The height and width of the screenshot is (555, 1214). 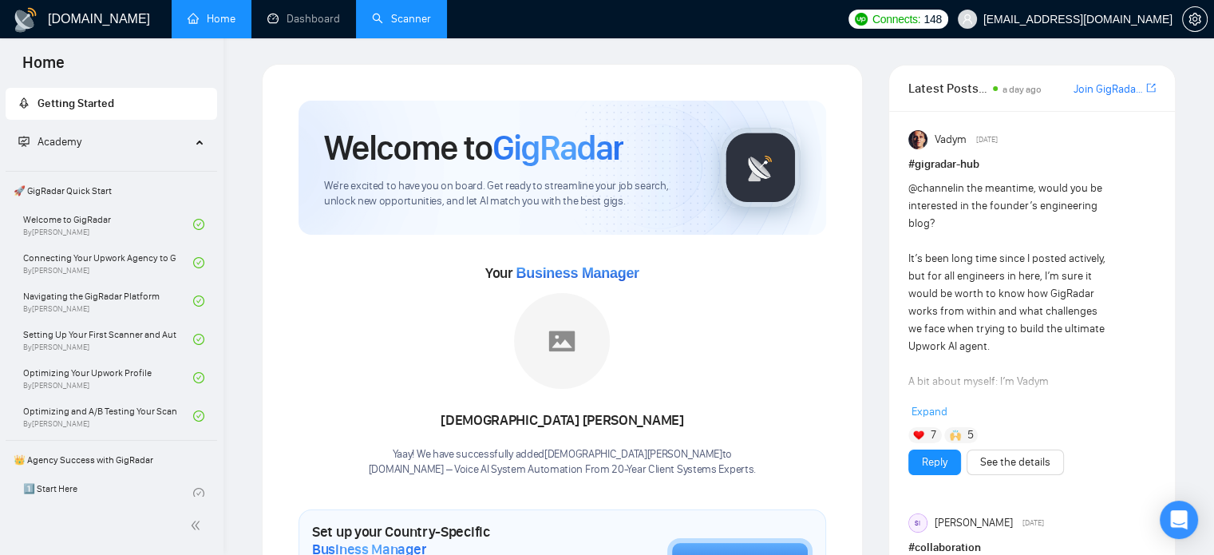 I want to click on span: user, so click(x=967, y=19).